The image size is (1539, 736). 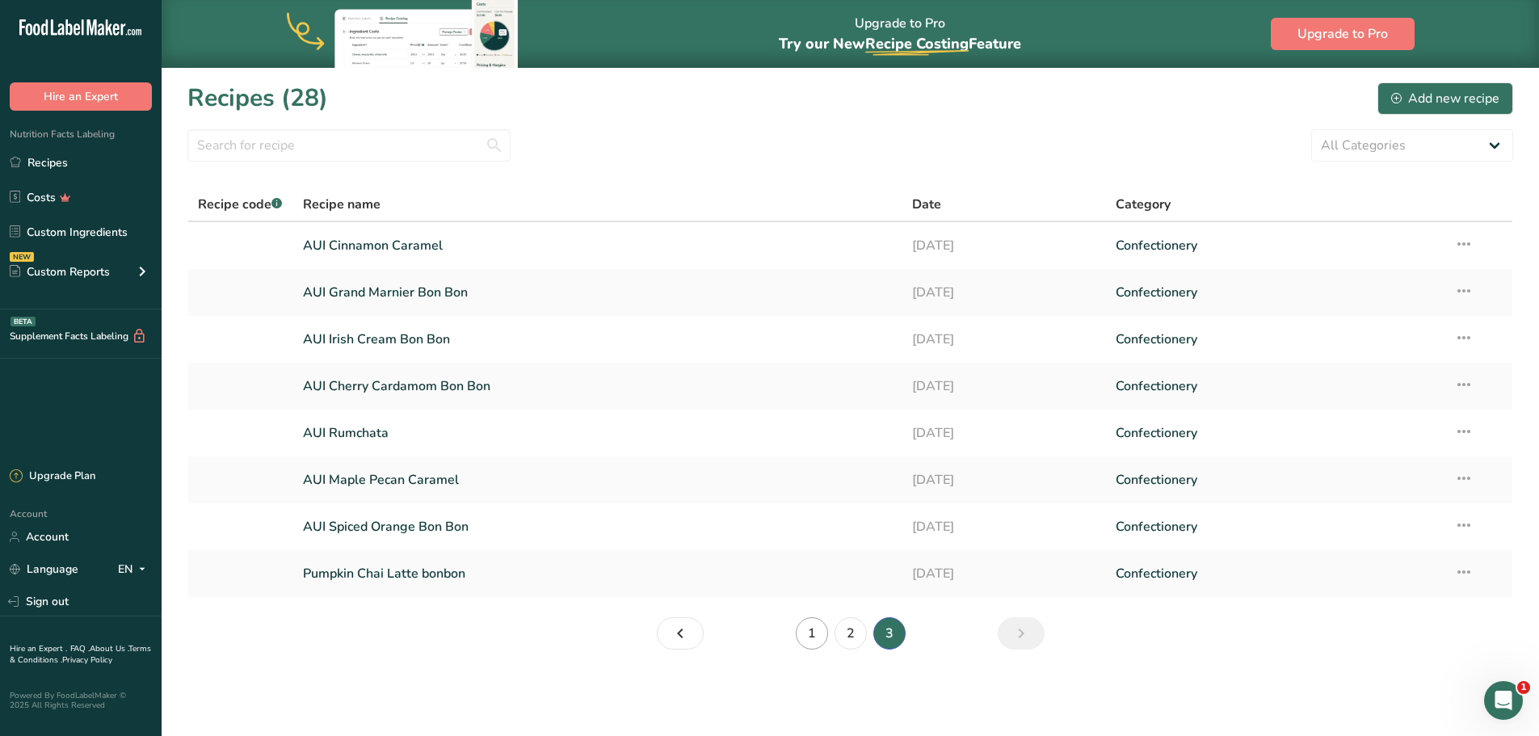 I want to click on a: Terms & Conditions ., so click(x=80, y=654).